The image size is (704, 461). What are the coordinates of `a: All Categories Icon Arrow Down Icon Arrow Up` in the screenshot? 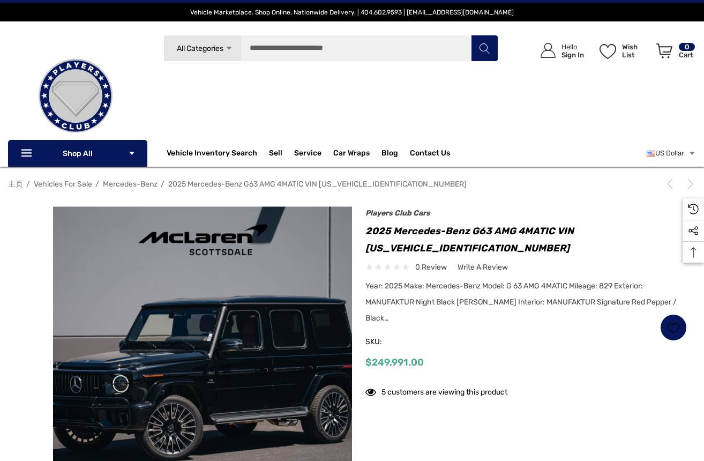 It's located at (202, 48).